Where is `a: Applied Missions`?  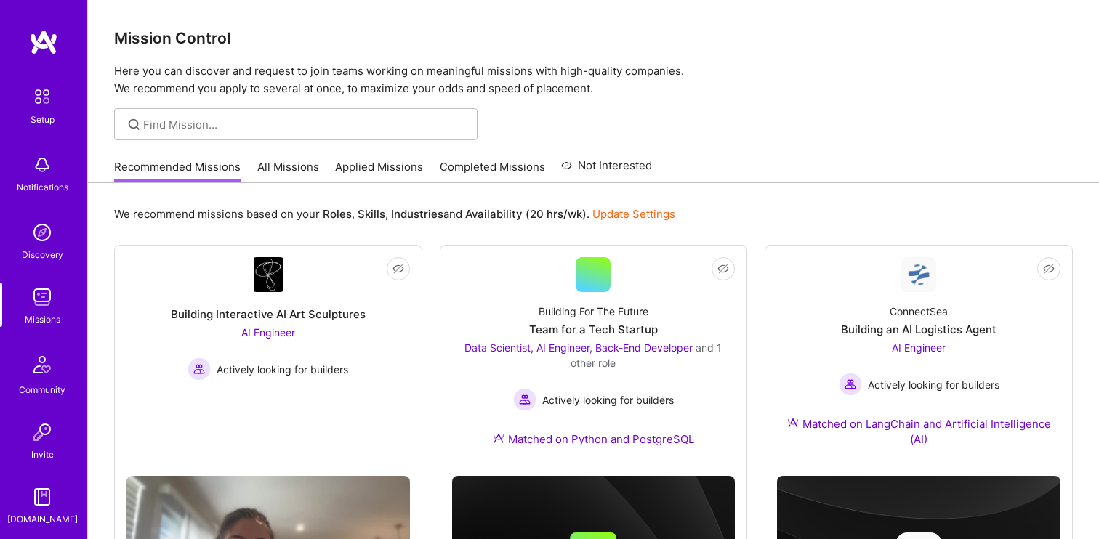 a: Applied Missions is located at coordinates (379, 171).